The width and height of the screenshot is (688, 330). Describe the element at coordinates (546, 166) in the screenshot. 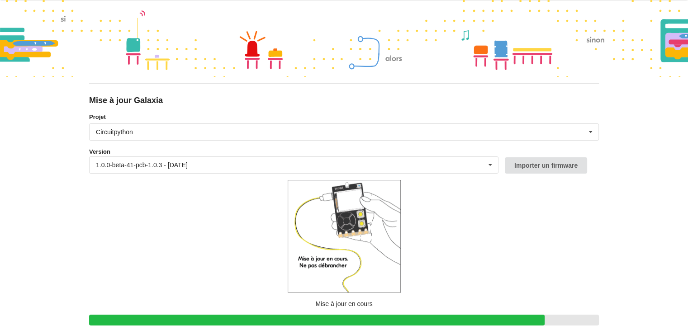

I see `button: Importer un firmware` at that location.